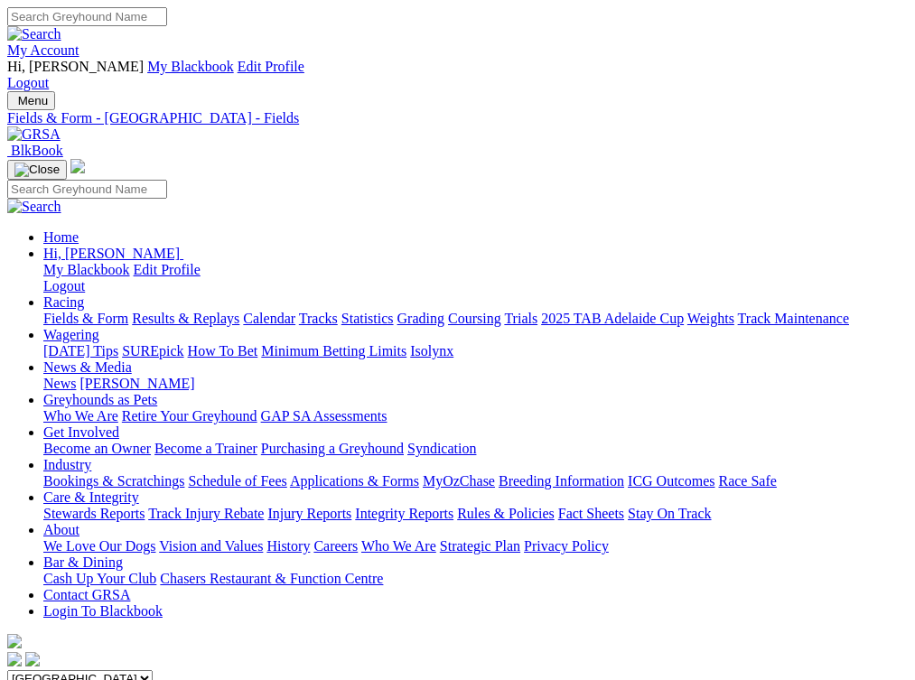 The image size is (915, 680). Describe the element at coordinates (94, 513) in the screenshot. I see `a: Stewards Reports` at that location.